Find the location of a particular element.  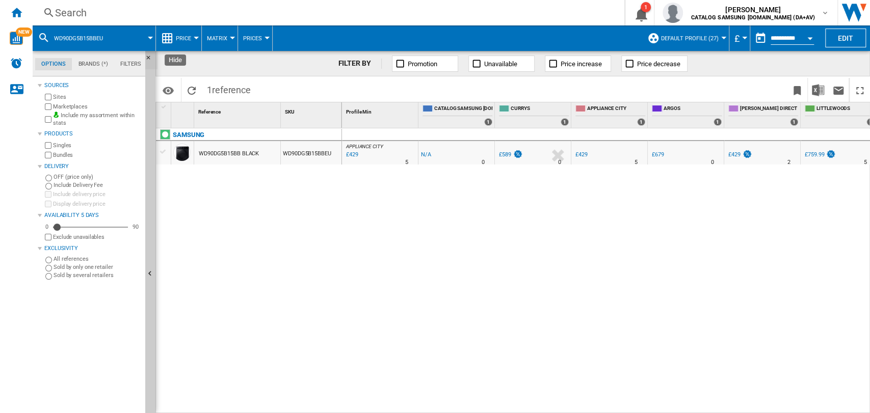

div: 1 offers sold by CURRYS is located at coordinates (565, 122).